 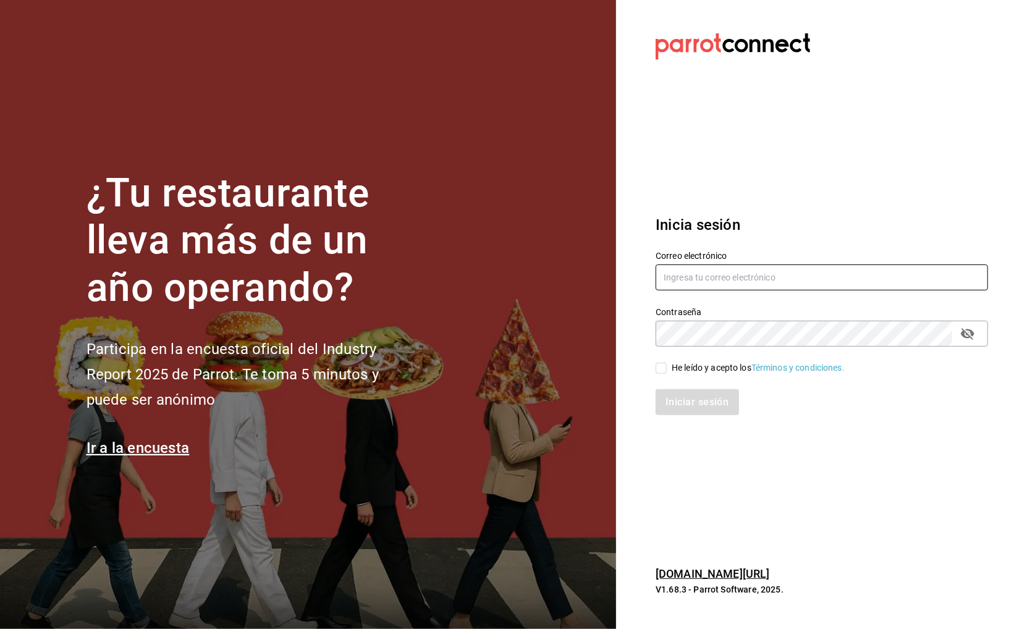 I want to click on label: Contraseña, so click(x=822, y=312).